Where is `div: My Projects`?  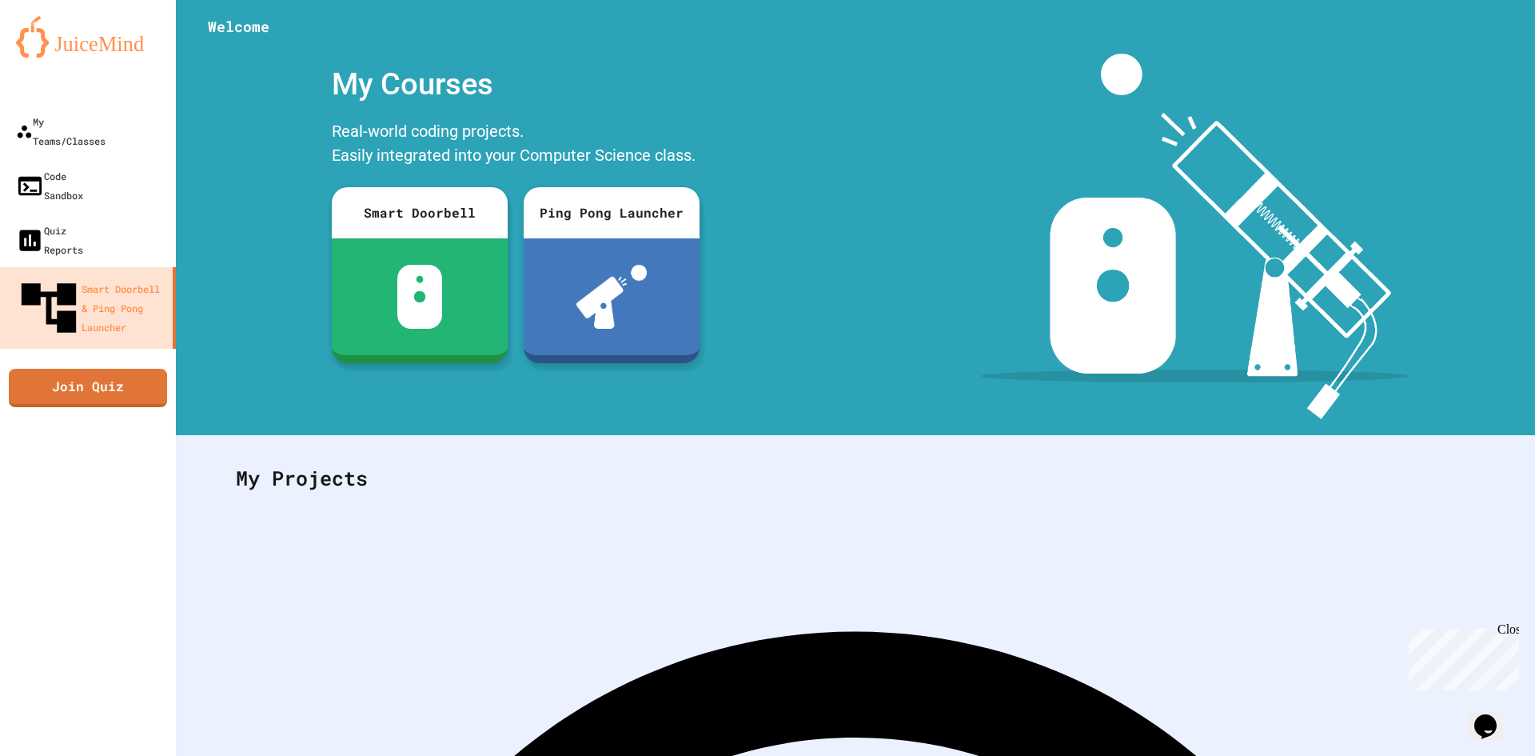 div: My Projects is located at coordinates (856, 478).